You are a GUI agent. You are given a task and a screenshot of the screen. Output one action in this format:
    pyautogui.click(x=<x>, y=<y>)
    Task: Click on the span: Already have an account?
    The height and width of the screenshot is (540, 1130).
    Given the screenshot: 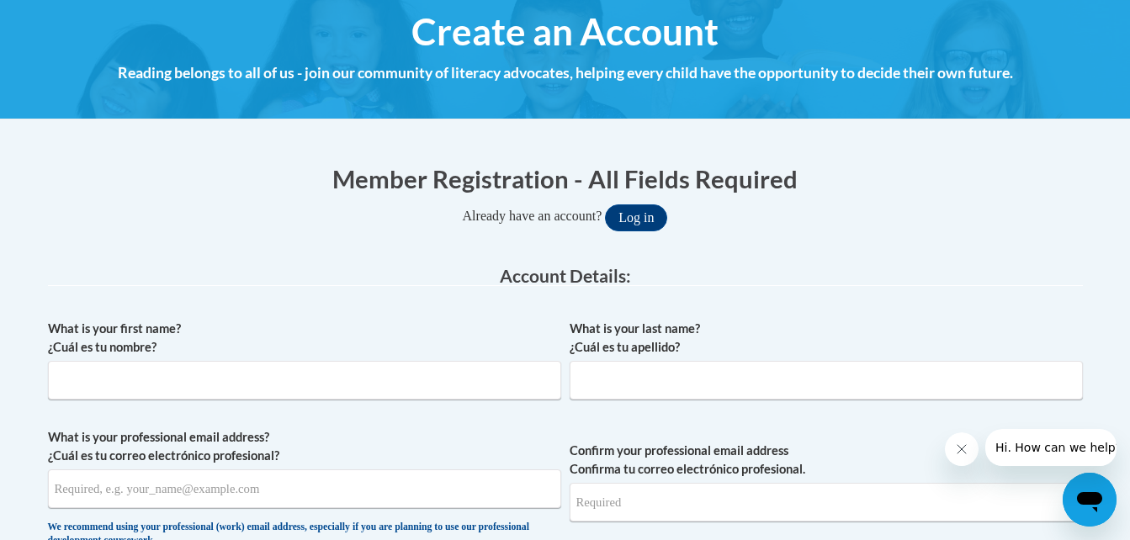 What is the action you would take?
    pyautogui.click(x=533, y=215)
    